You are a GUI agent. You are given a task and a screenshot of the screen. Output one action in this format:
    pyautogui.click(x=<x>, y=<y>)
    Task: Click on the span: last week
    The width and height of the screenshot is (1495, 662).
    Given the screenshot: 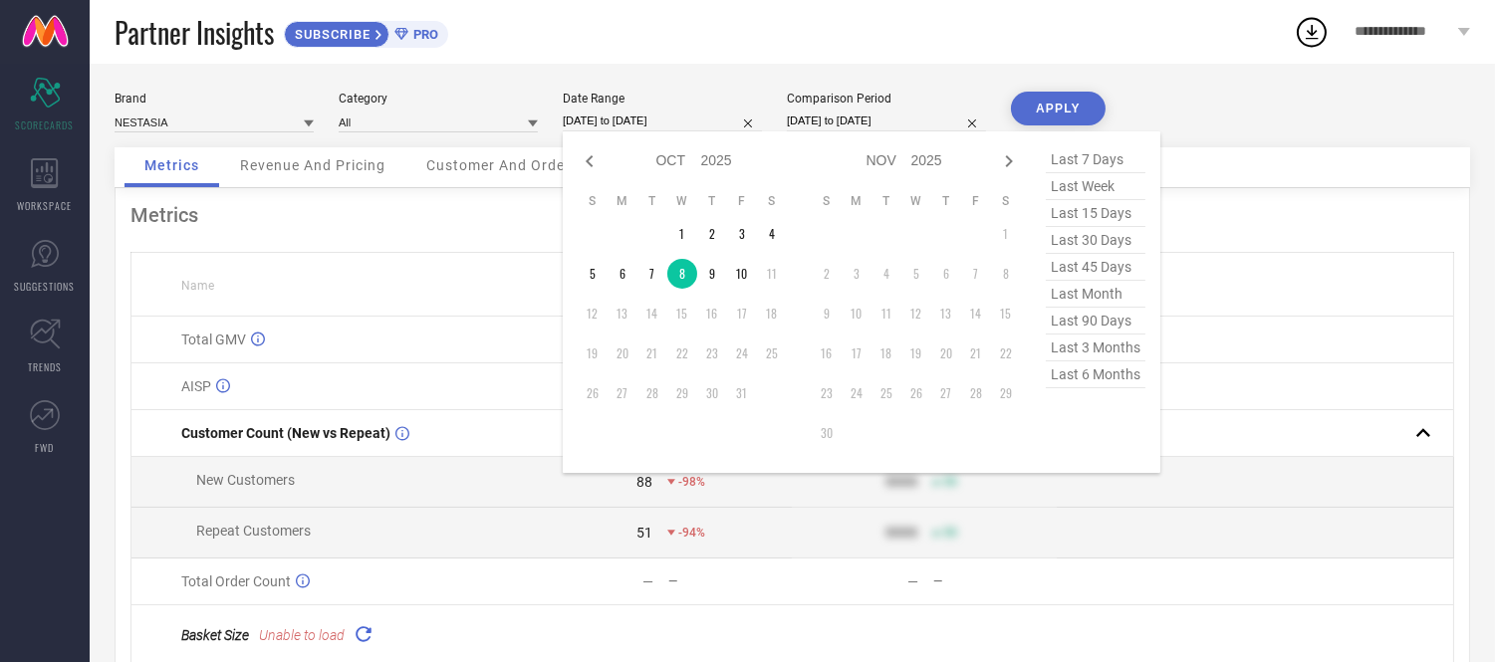 What is the action you would take?
    pyautogui.click(x=1096, y=186)
    